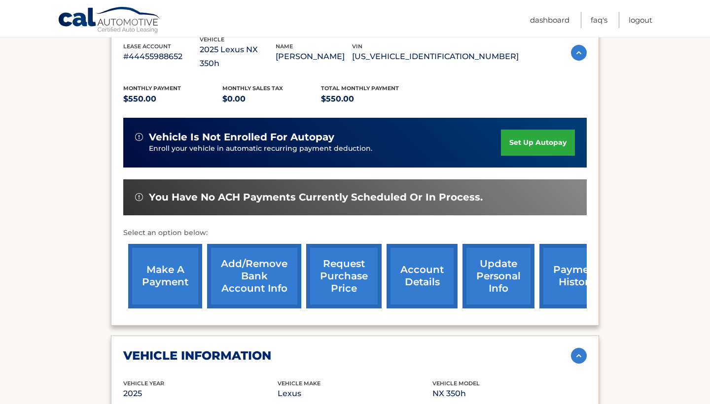 The image size is (710, 404). I want to click on a: request purchase price, so click(344, 276).